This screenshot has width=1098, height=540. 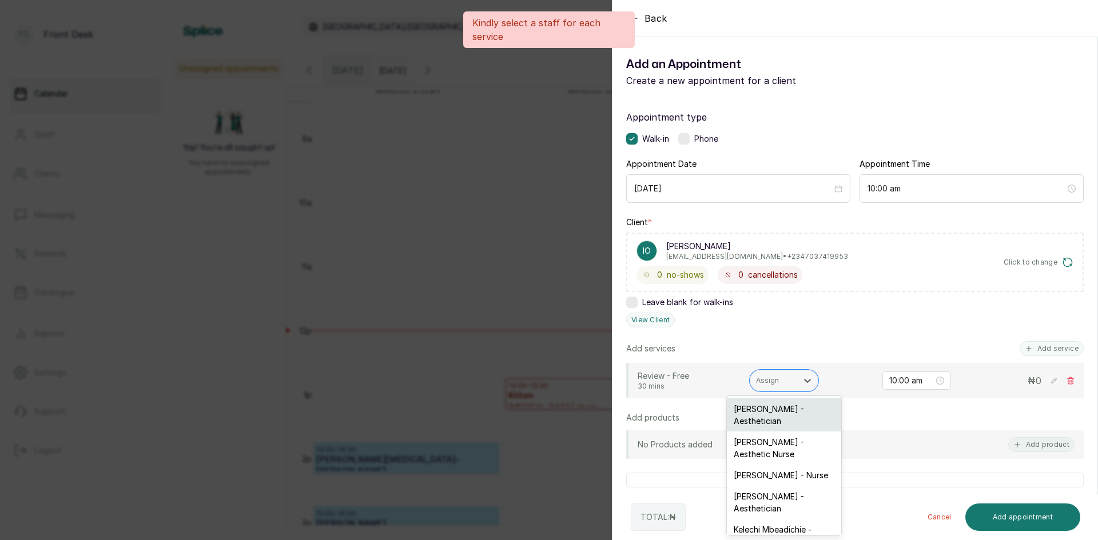 I want to click on button: Cancel, so click(x=939, y=517).